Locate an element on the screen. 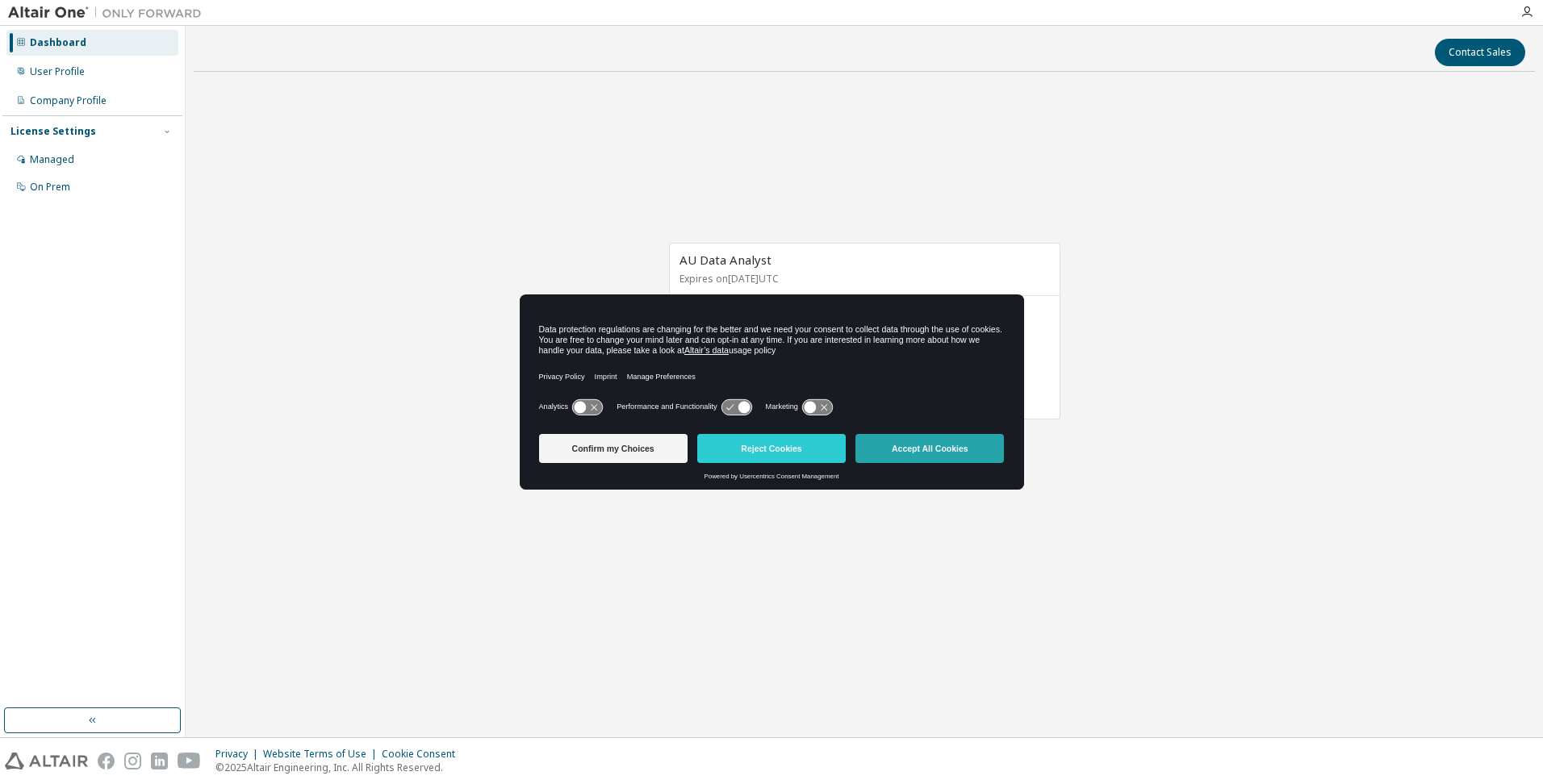 Image resolution: width=1543 pixels, height=784 pixels. img: youtube.svg is located at coordinates (188, 760).